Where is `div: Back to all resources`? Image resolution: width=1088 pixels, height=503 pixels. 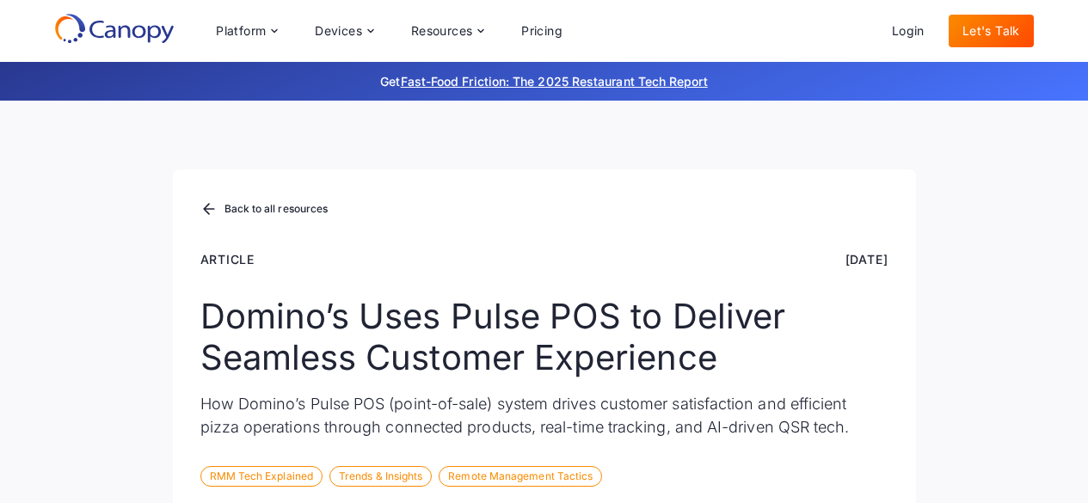 div: Back to all resources is located at coordinates (276, 209).